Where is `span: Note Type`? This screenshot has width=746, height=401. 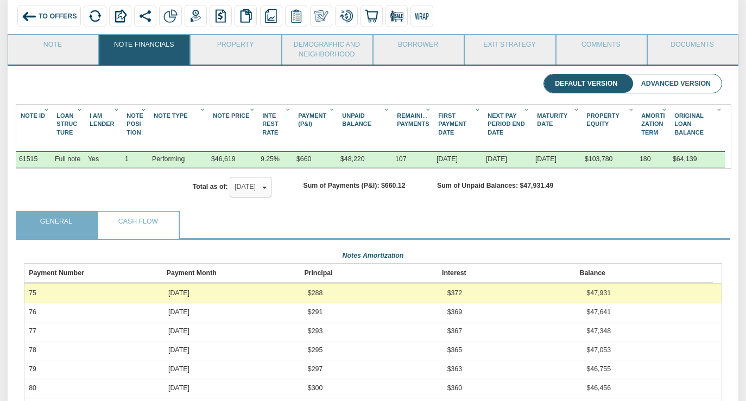
span: Note Type is located at coordinates (170, 116).